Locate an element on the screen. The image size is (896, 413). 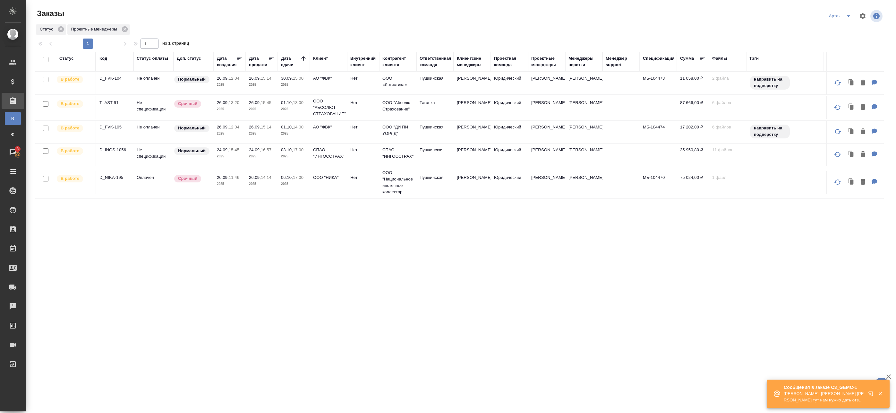
button: Открыть в новой вкладке is located at coordinates (872, 395).